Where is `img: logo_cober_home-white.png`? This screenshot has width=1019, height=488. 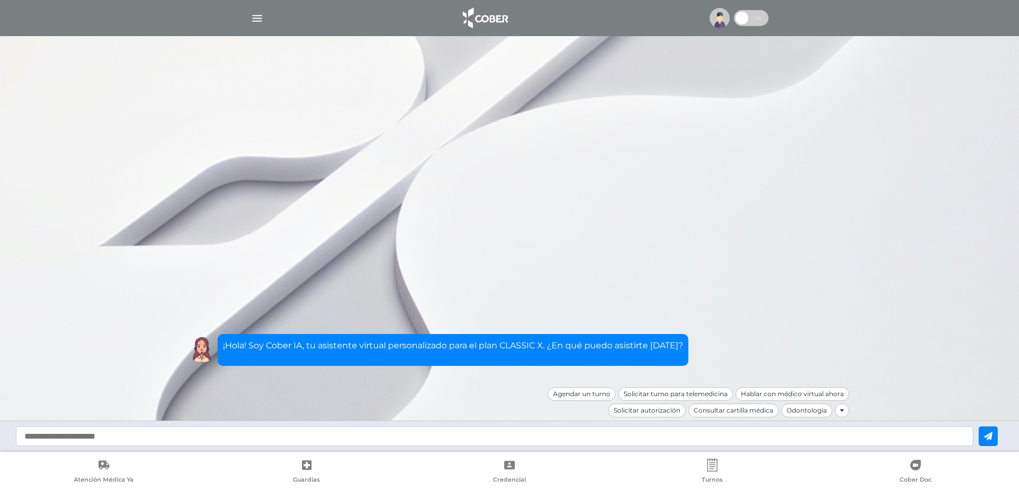 img: logo_cober_home-white.png is located at coordinates (484, 18).